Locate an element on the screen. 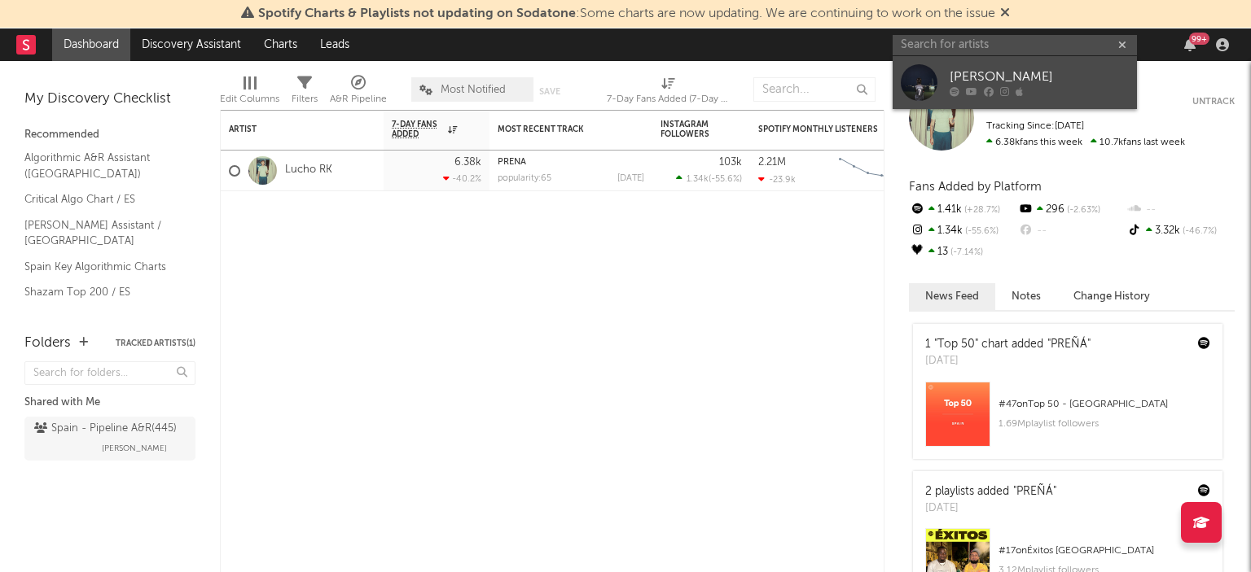 This screenshot has width=1251, height=572. div: 3.32k is located at coordinates (1180, 231).